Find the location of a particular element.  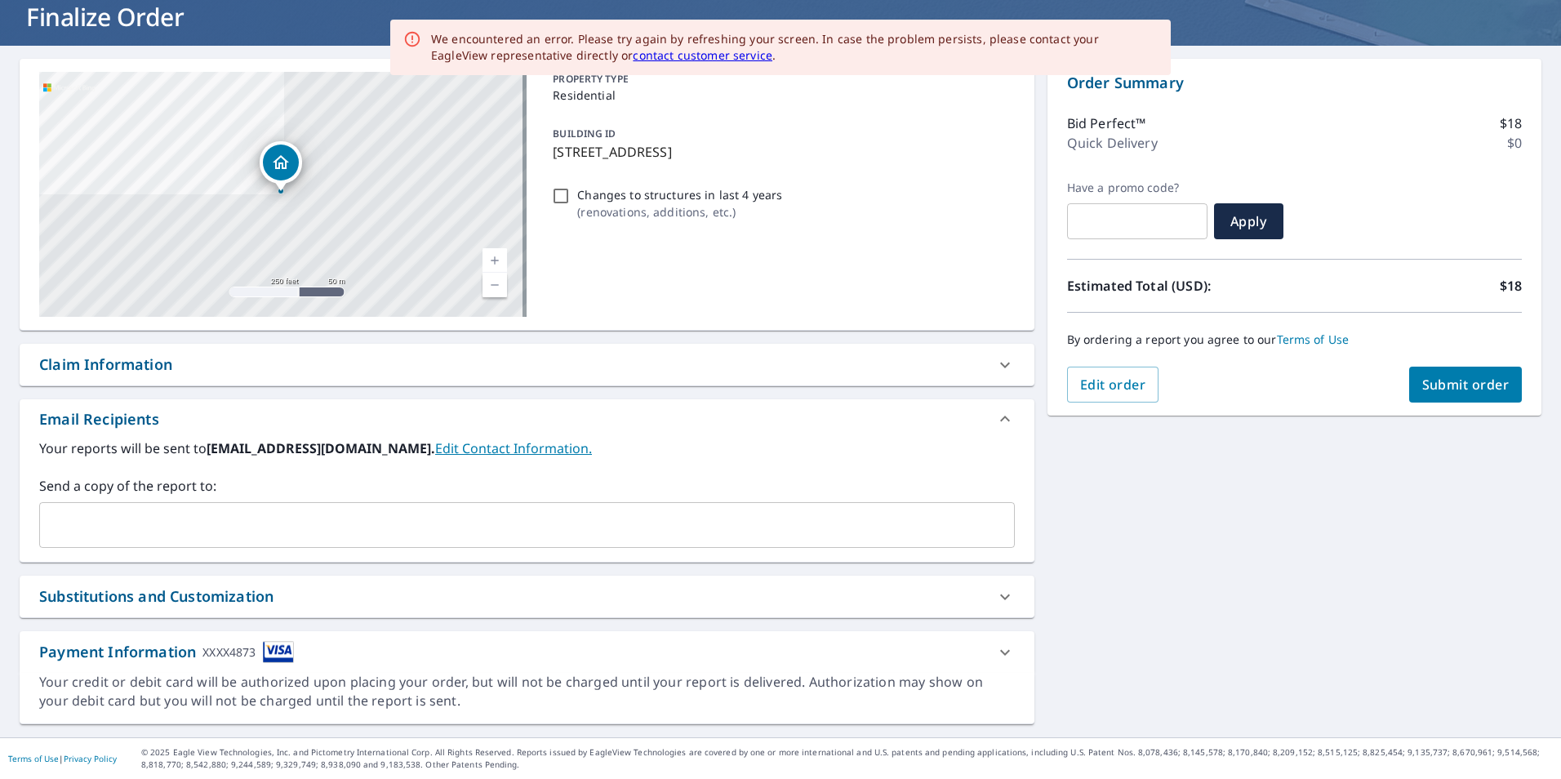

p: © 2025 Eagle View Technologies, Inc. and Pictometry International Corp. All Rights Reserved. Repo... is located at coordinates (847, 758).